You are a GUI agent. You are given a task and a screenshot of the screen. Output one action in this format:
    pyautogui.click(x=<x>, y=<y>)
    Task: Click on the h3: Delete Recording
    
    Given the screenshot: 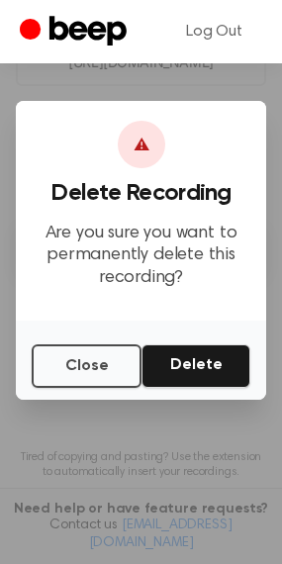 What is the action you would take?
    pyautogui.click(x=141, y=193)
    